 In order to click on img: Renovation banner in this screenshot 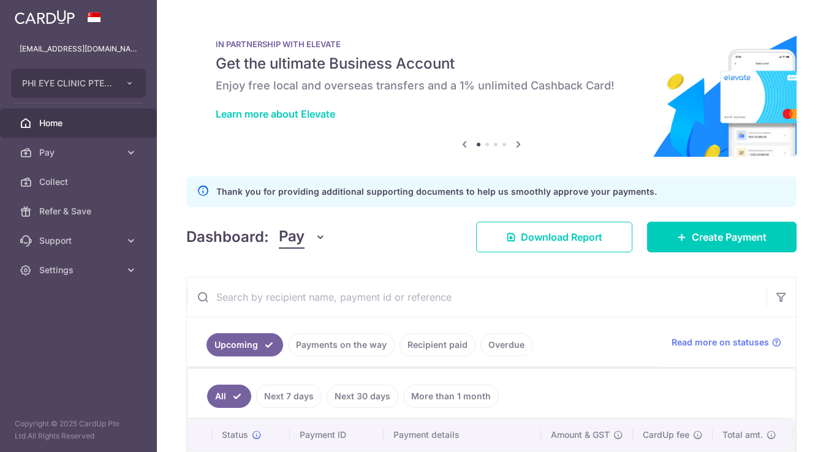, I will do `click(491, 88)`.